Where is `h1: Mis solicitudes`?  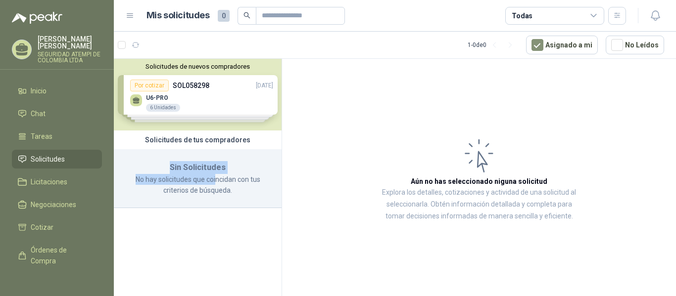
h1: Mis solicitudes is located at coordinates (178, 15).